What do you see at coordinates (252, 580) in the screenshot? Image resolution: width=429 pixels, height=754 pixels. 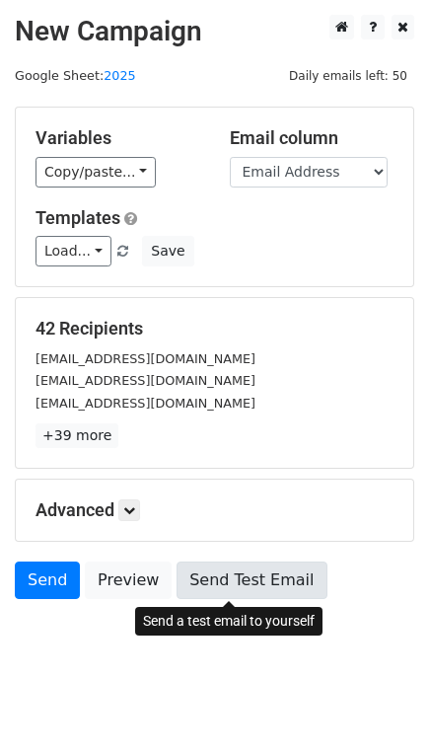 I see `a: Send Test Email` at bounding box center [252, 580].